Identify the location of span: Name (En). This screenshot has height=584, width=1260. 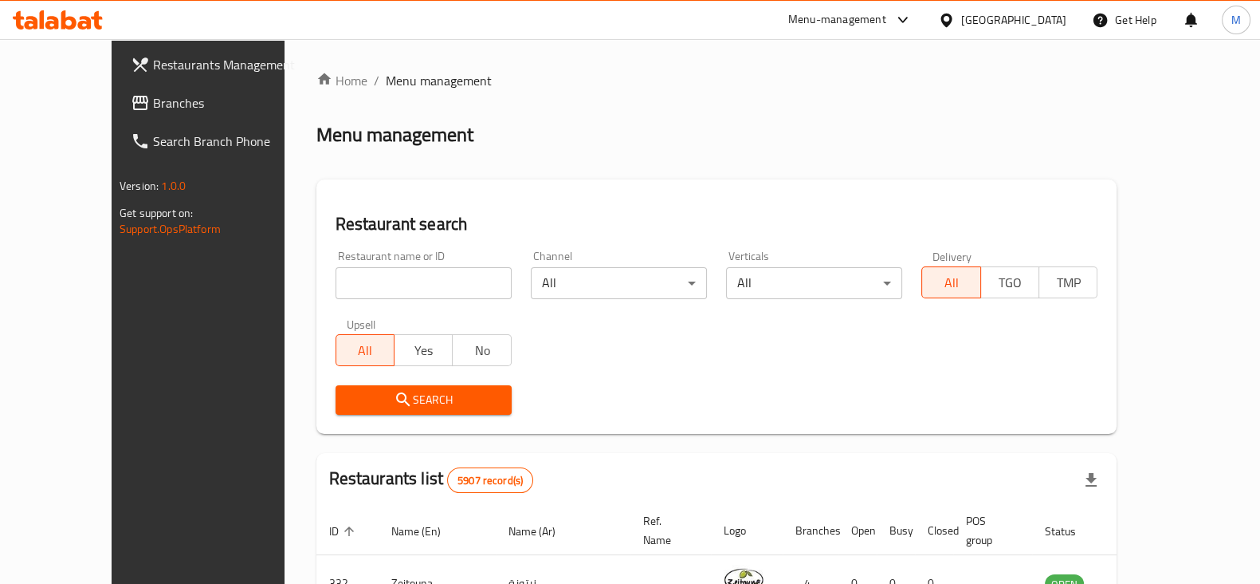
(427, 531).